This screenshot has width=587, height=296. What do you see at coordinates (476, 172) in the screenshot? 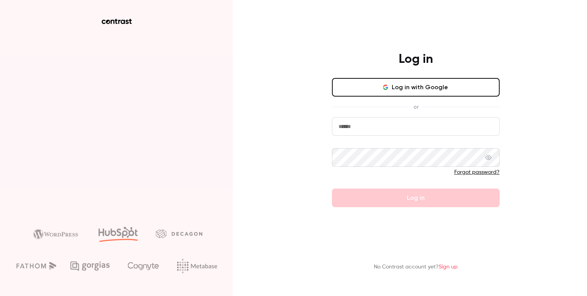
I see `a: Forgot password?` at bounding box center [476, 172].